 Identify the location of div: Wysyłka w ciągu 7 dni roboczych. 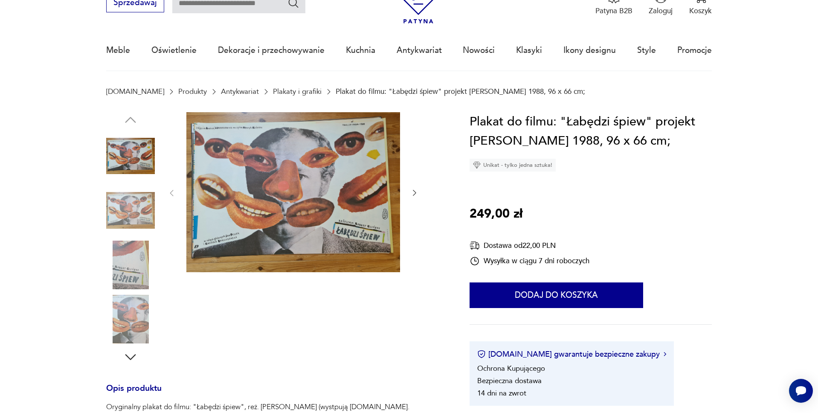
(529, 261).